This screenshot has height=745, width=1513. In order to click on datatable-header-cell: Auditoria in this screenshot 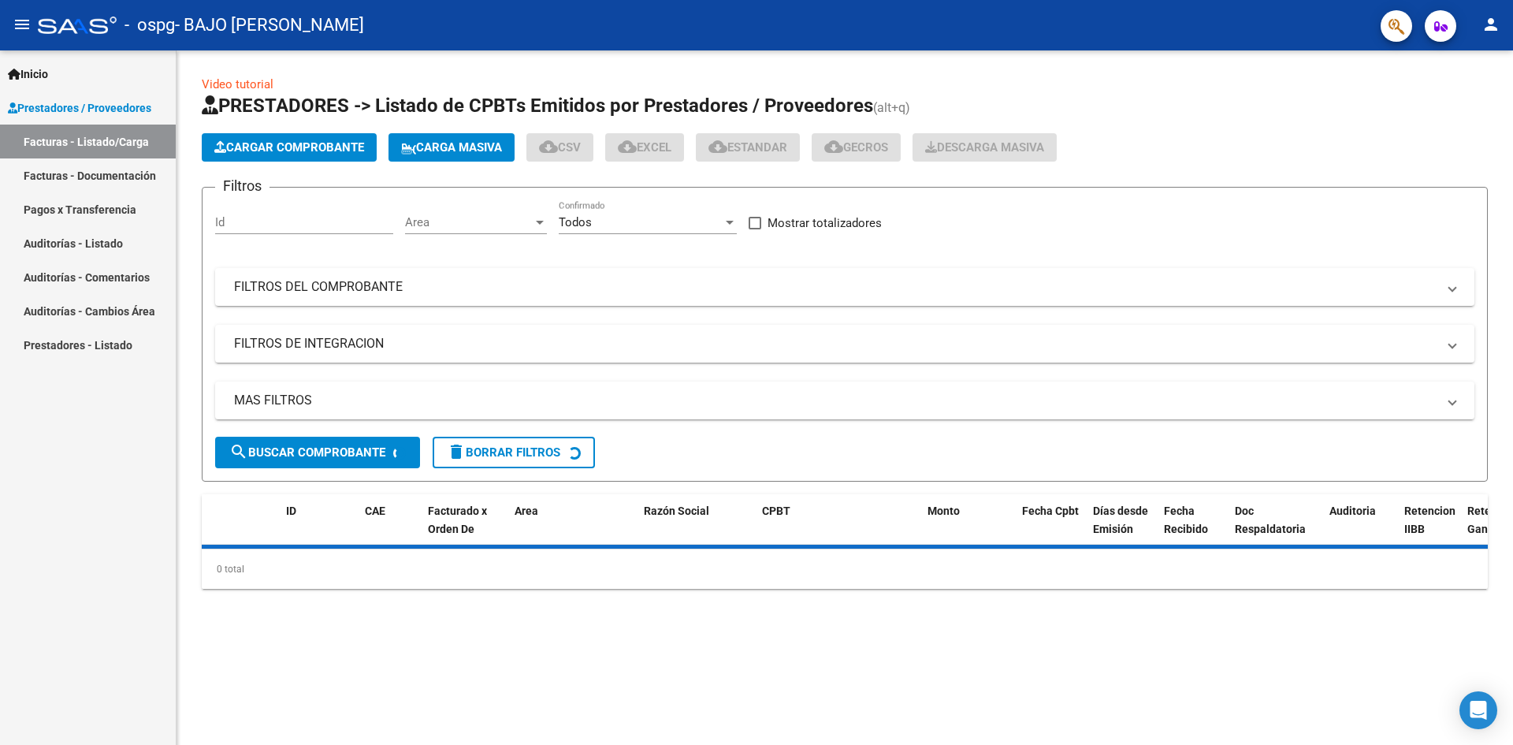, I will do `click(1360, 529)`.